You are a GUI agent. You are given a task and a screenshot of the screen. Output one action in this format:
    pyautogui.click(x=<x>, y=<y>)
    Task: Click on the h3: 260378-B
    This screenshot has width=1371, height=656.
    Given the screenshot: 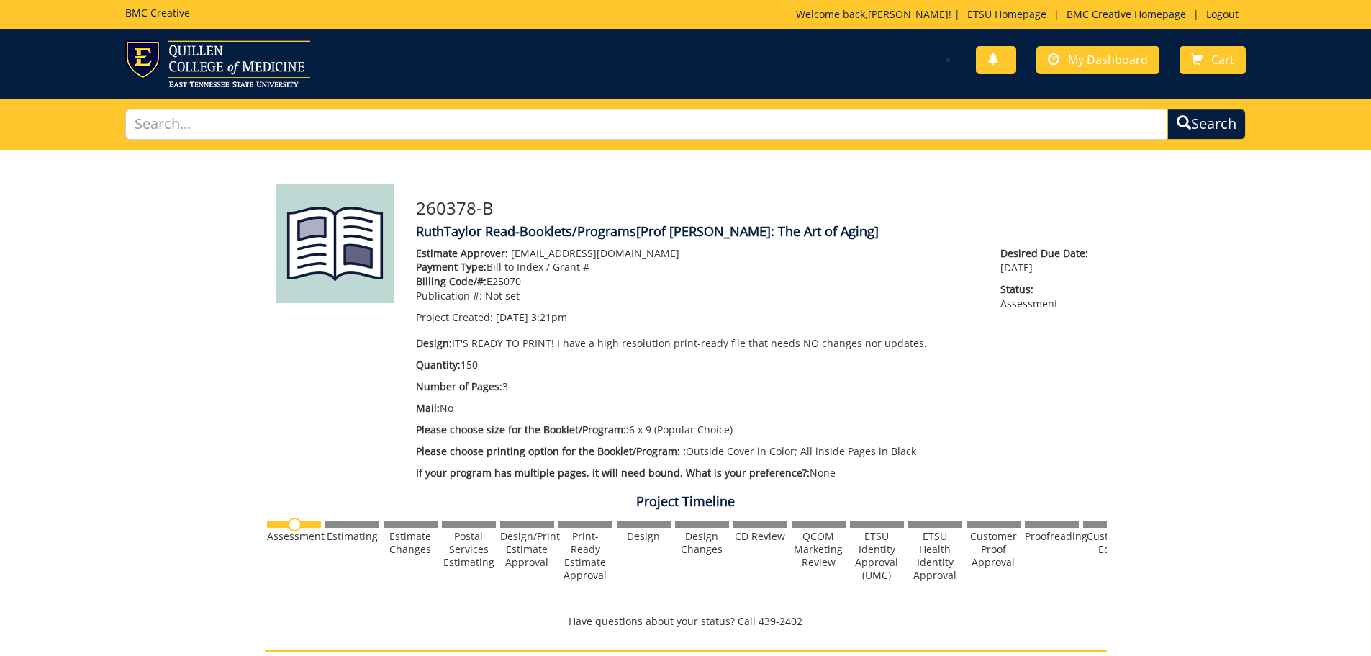 What is the action you would take?
    pyautogui.click(x=756, y=208)
    